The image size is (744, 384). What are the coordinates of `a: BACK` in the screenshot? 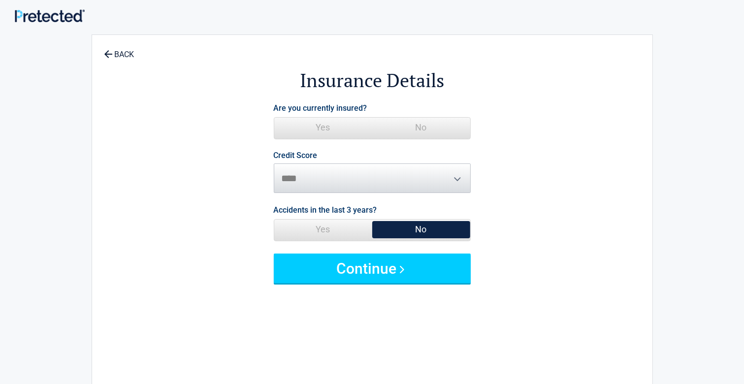 It's located at (119, 50).